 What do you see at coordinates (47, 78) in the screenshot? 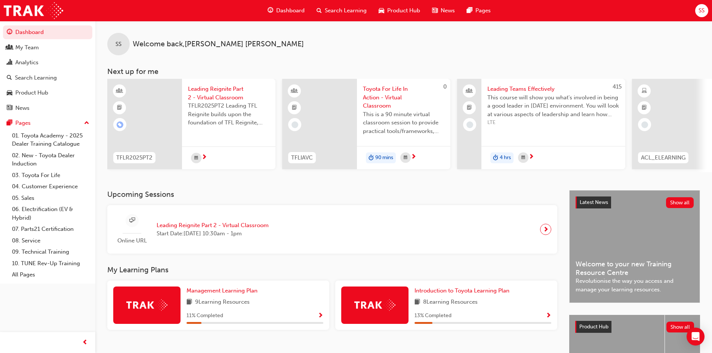
I see `a: Search Learning` at bounding box center [47, 78].